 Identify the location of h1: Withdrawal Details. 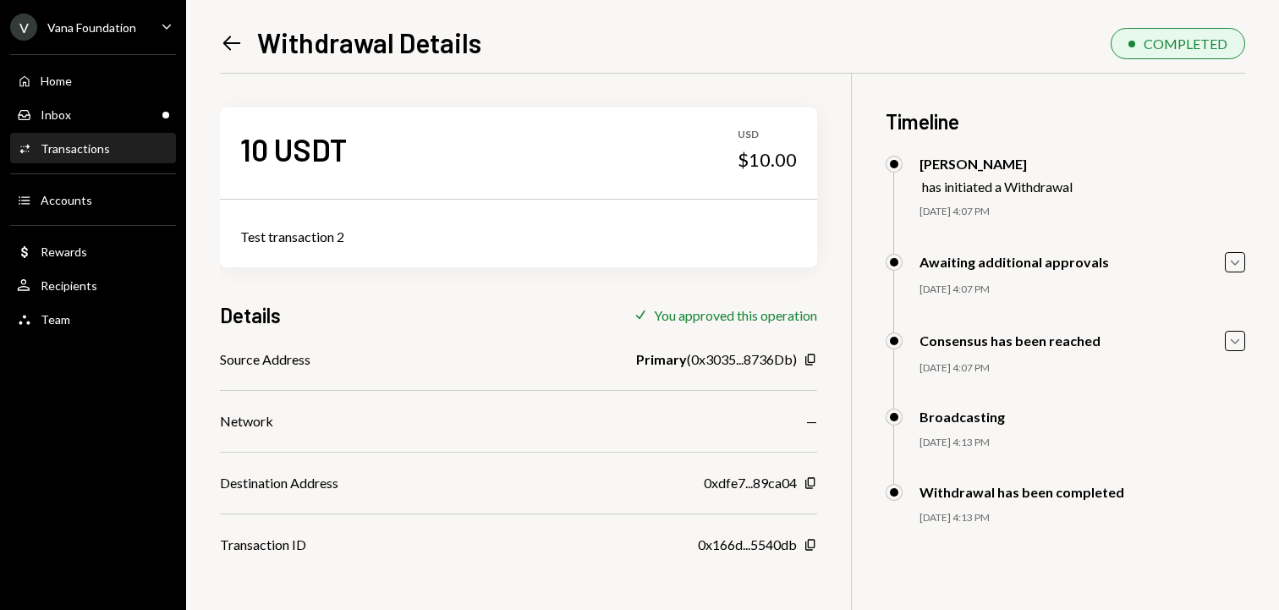
(369, 42).